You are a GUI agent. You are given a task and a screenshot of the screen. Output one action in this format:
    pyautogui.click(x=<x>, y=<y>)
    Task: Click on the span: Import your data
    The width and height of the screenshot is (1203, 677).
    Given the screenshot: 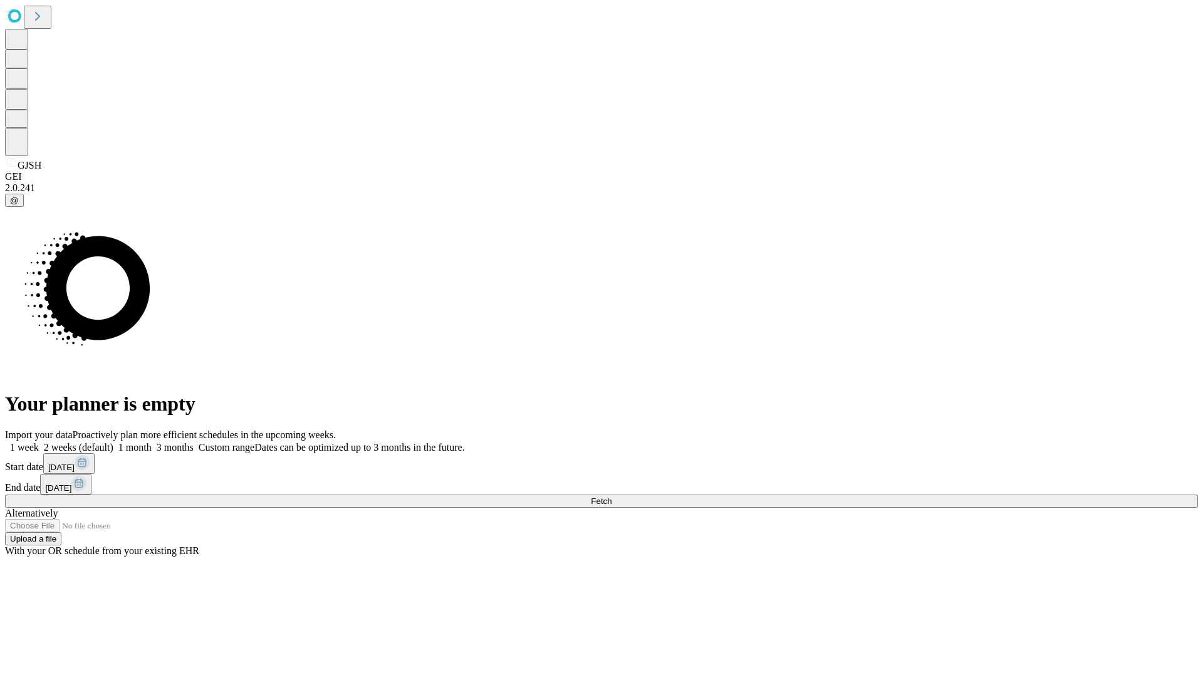 What is the action you would take?
    pyautogui.click(x=39, y=434)
    